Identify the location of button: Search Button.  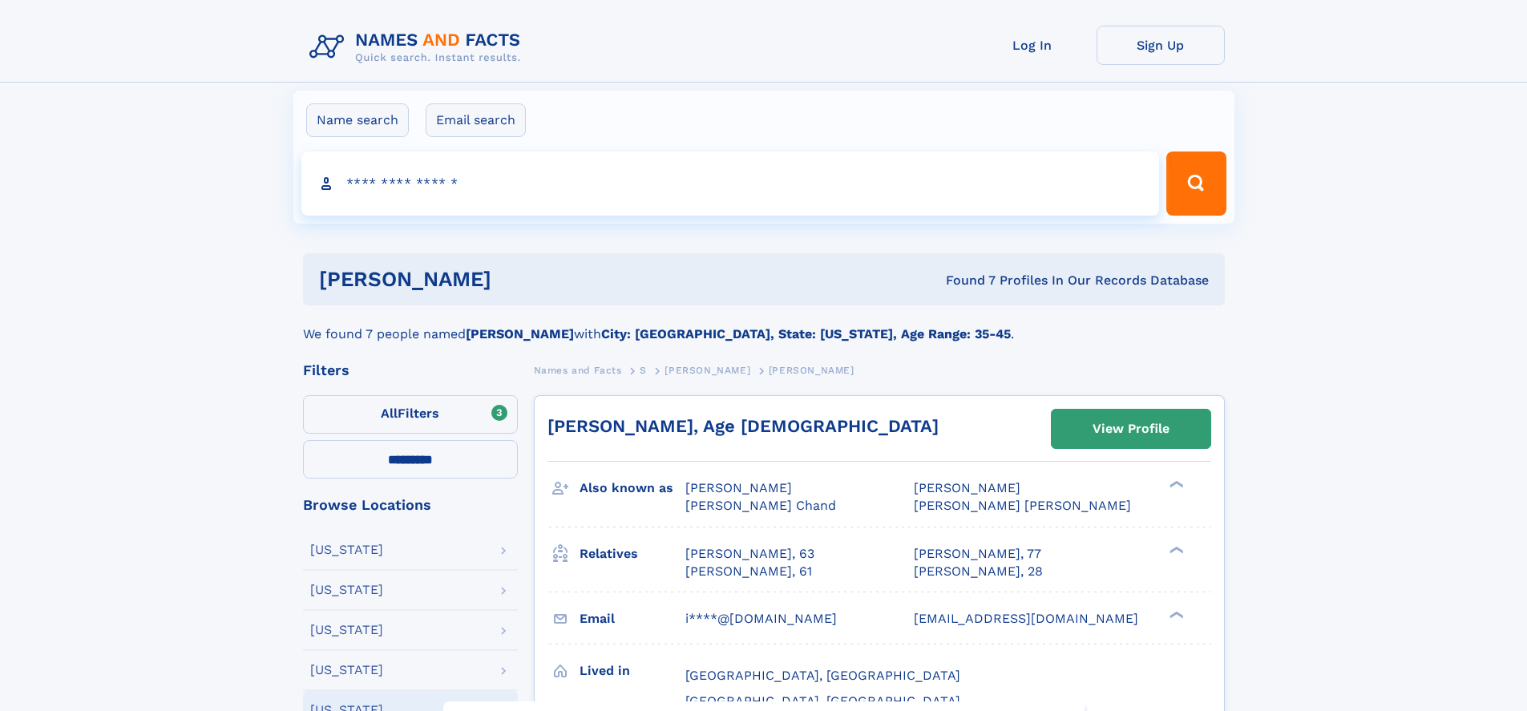
(1196, 184).